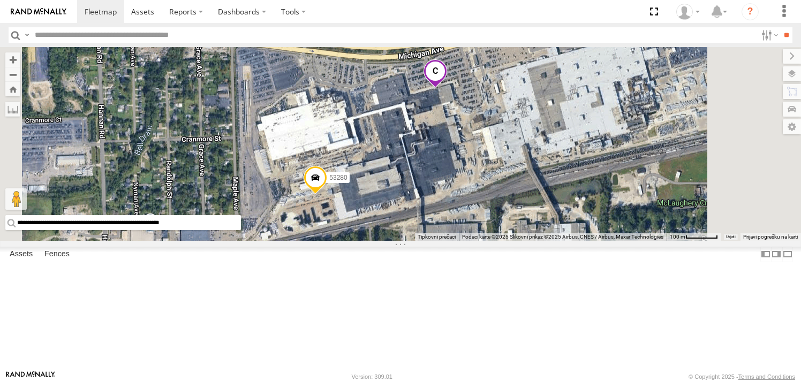  I want to click on button: Tipkovni prečaci, so click(436, 237).